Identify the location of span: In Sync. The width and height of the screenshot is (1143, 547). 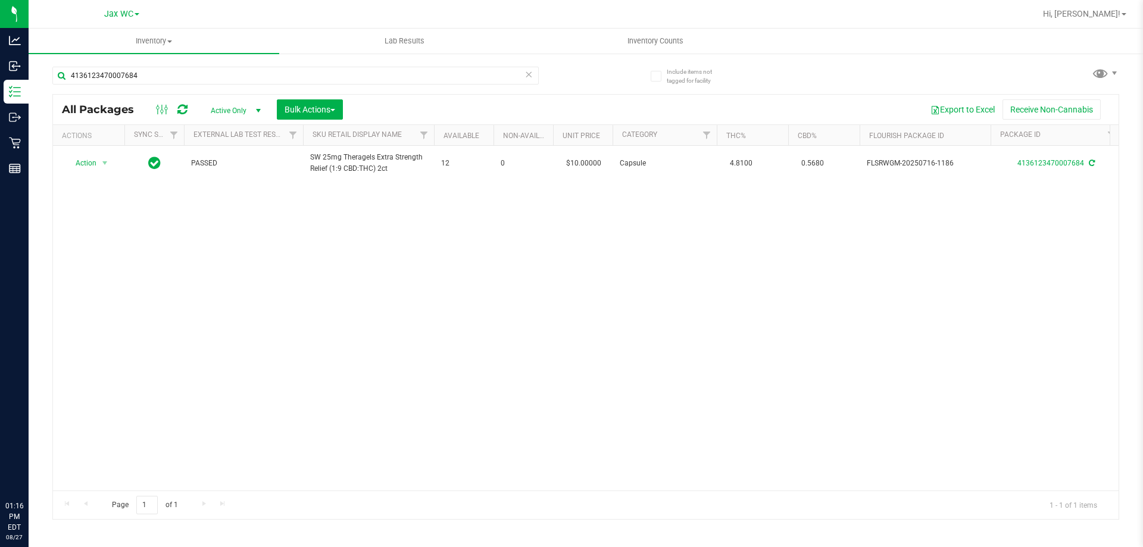
(154, 163).